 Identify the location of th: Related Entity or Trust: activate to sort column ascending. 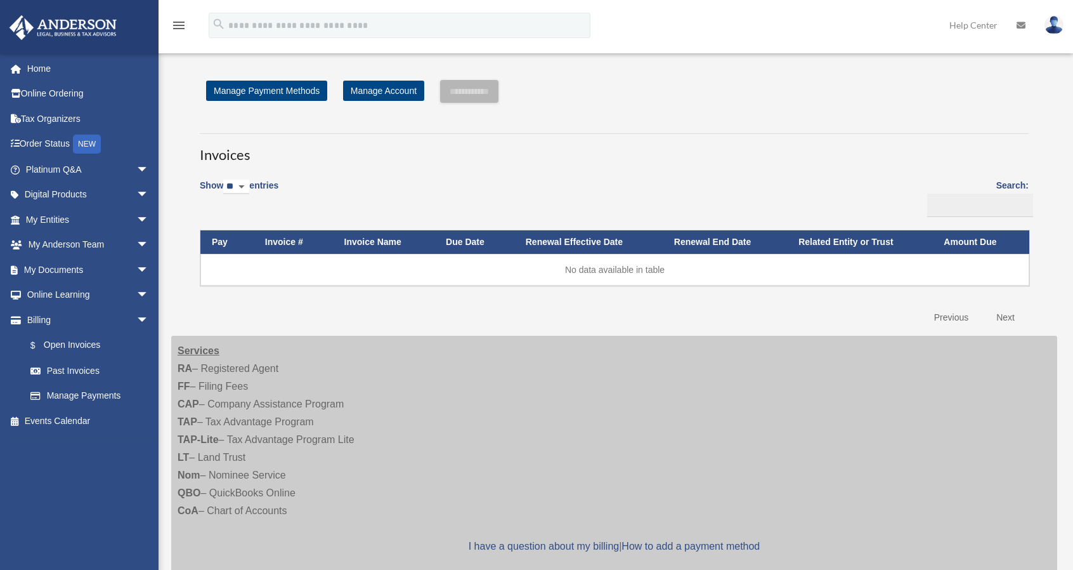
(859, 242).